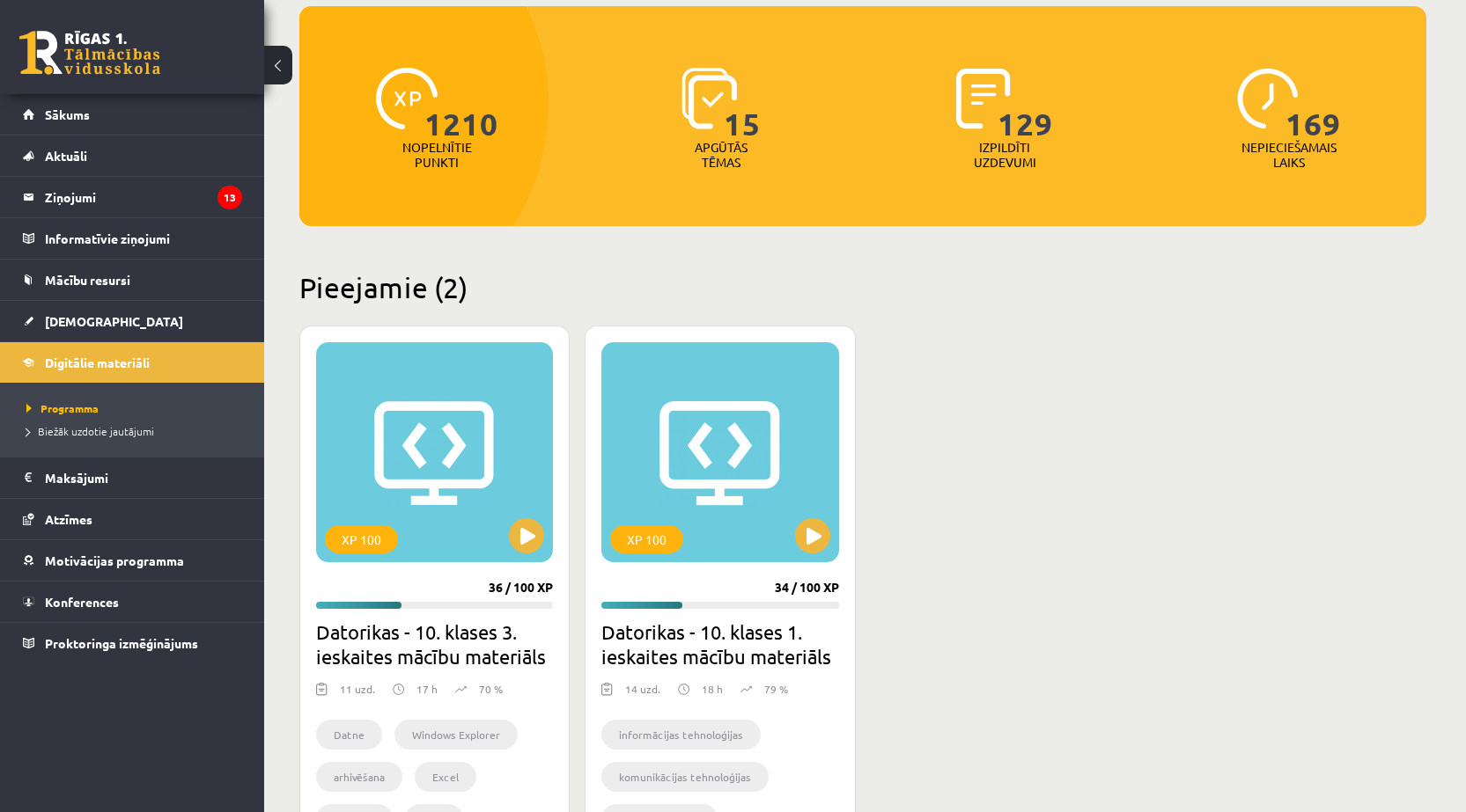  I want to click on a: Digitālie materiāli, so click(132, 363).